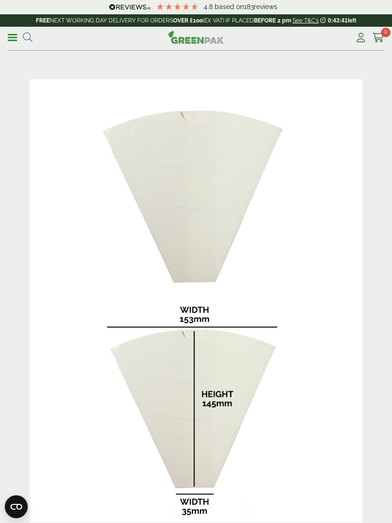 The width and height of the screenshot is (392, 523). What do you see at coordinates (352, 21) in the screenshot?
I see `span: left` at bounding box center [352, 21].